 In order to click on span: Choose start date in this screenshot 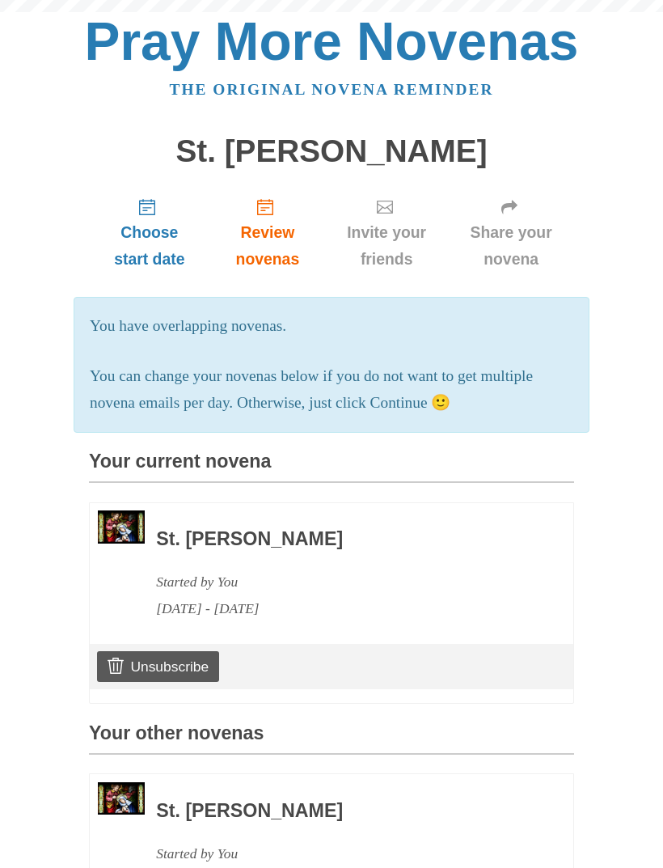, I will do `click(150, 246)`.